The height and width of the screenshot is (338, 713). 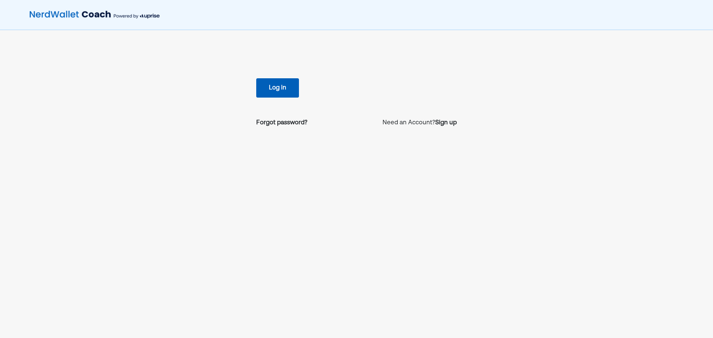 I want to click on div: Forgot password?, so click(x=282, y=123).